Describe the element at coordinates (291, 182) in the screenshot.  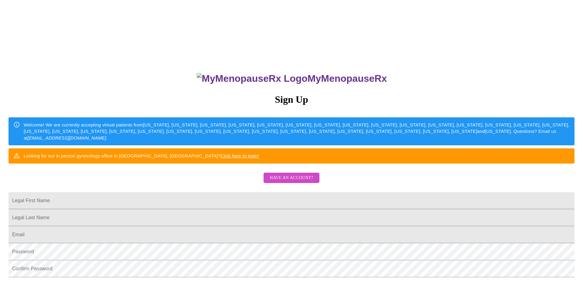
I see `a: Have an account?` at that location.